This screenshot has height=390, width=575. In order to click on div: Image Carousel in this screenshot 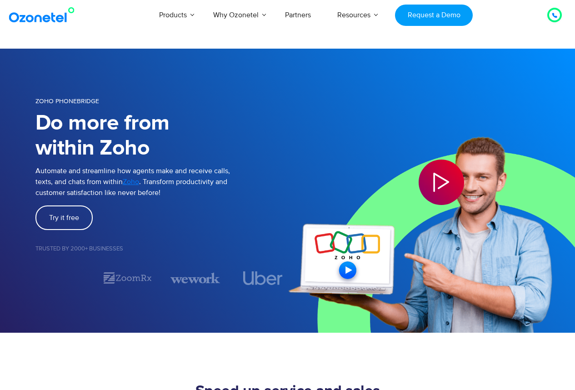, I will do `click(161, 278)`.